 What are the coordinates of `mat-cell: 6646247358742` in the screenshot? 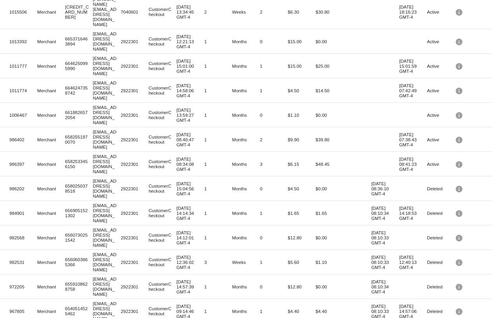 It's located at (79, 90).